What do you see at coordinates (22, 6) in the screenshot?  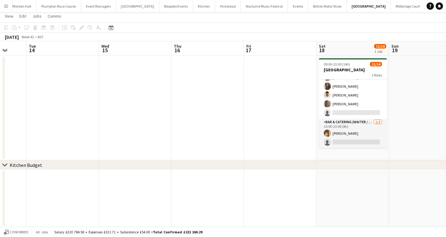 I see `button: Morden Hall` at bounding box center [22, 6].